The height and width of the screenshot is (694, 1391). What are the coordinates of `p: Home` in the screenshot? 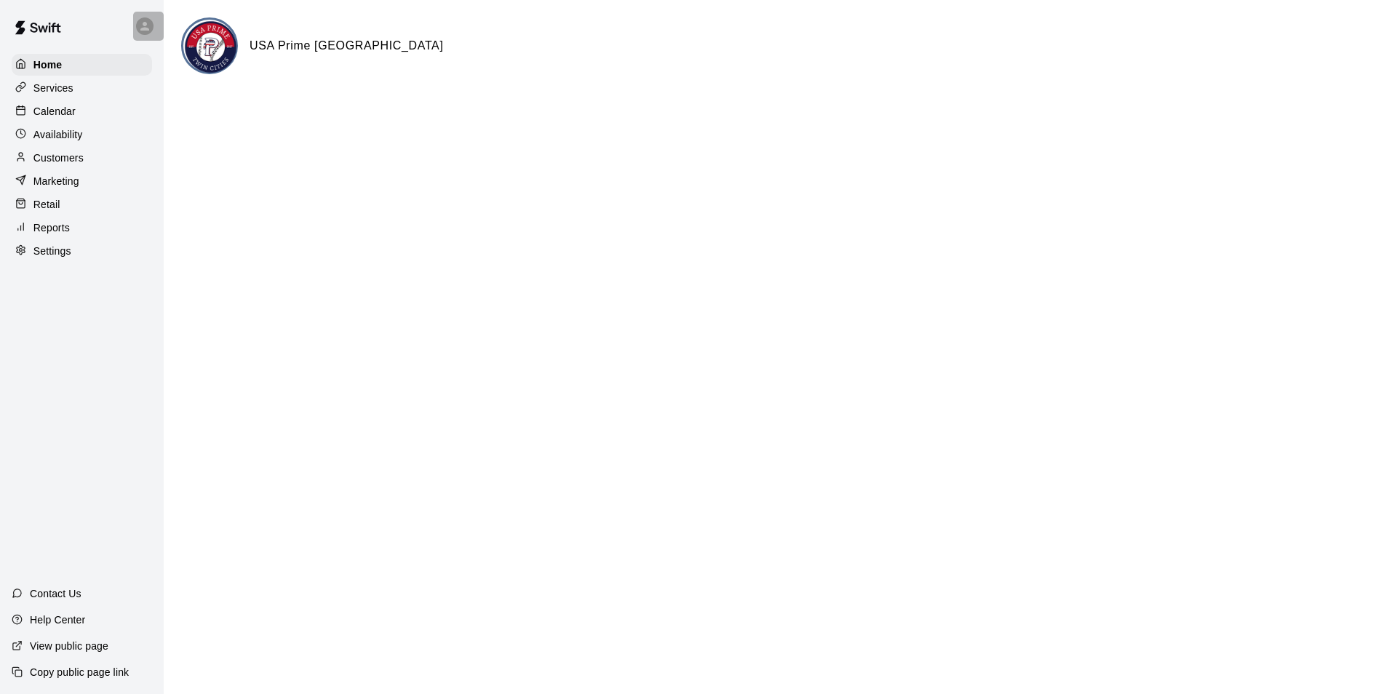 It's located at (48, 65).